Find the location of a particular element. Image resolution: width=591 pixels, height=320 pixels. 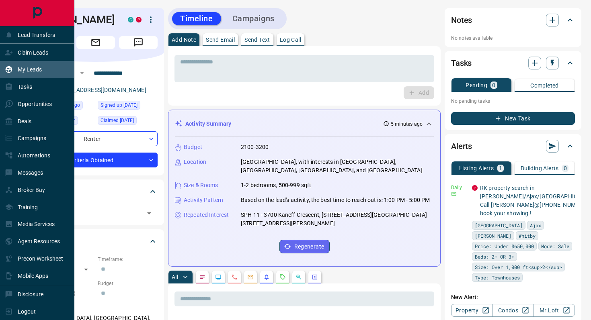

p: 2100-3200 is located at coordinates (255, 147).